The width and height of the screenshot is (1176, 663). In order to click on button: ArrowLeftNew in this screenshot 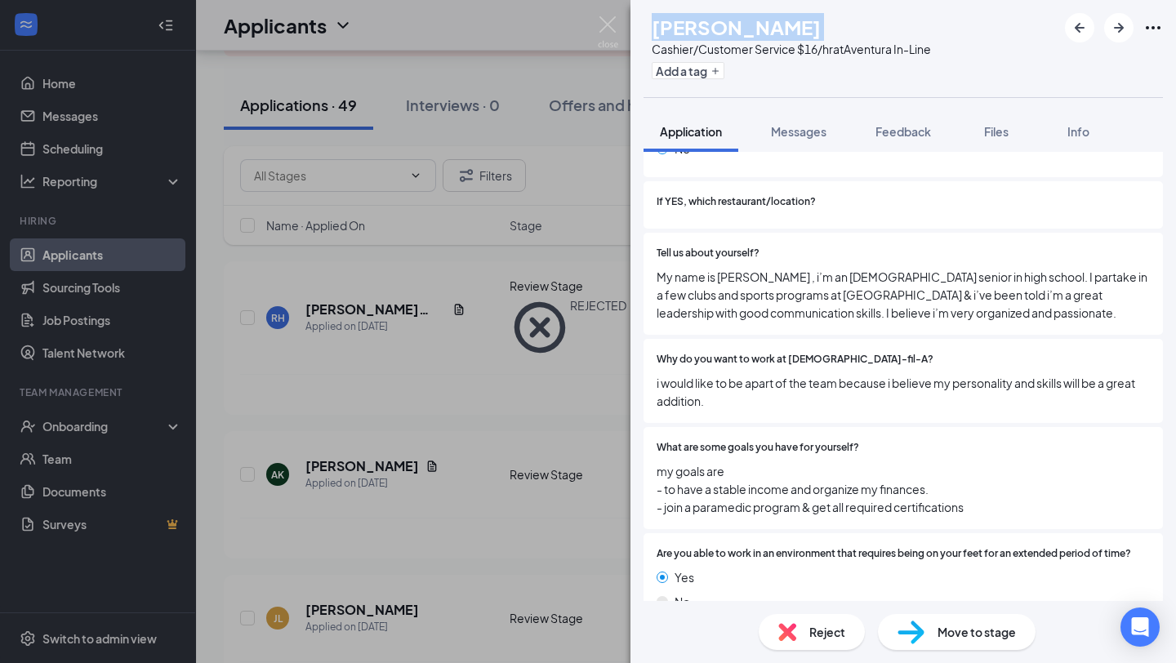, I will do `click(1080, 28)`.